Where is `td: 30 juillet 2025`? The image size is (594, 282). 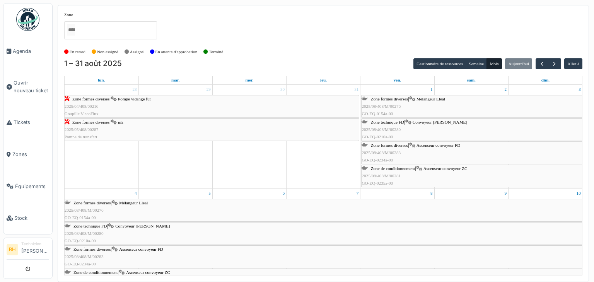 td: 30 juillet 2025 is located at coordinates (249, 137).